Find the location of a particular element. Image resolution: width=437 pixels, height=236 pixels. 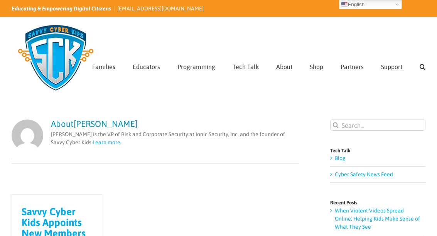

a: Partners is located at coordinates (352, 66).